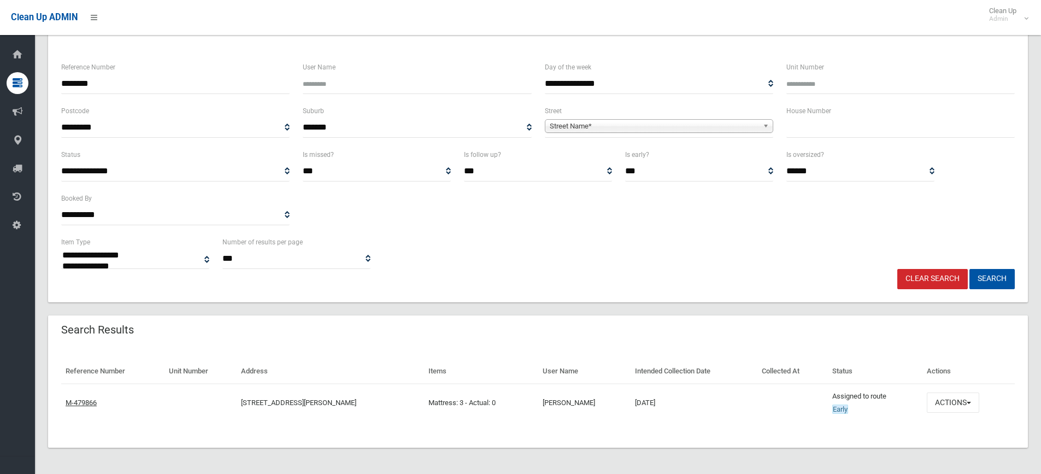  What do you see at coordinates (792, 371) in the screenshot?
I see `th: Collected At` at bounding box center [792, 371].